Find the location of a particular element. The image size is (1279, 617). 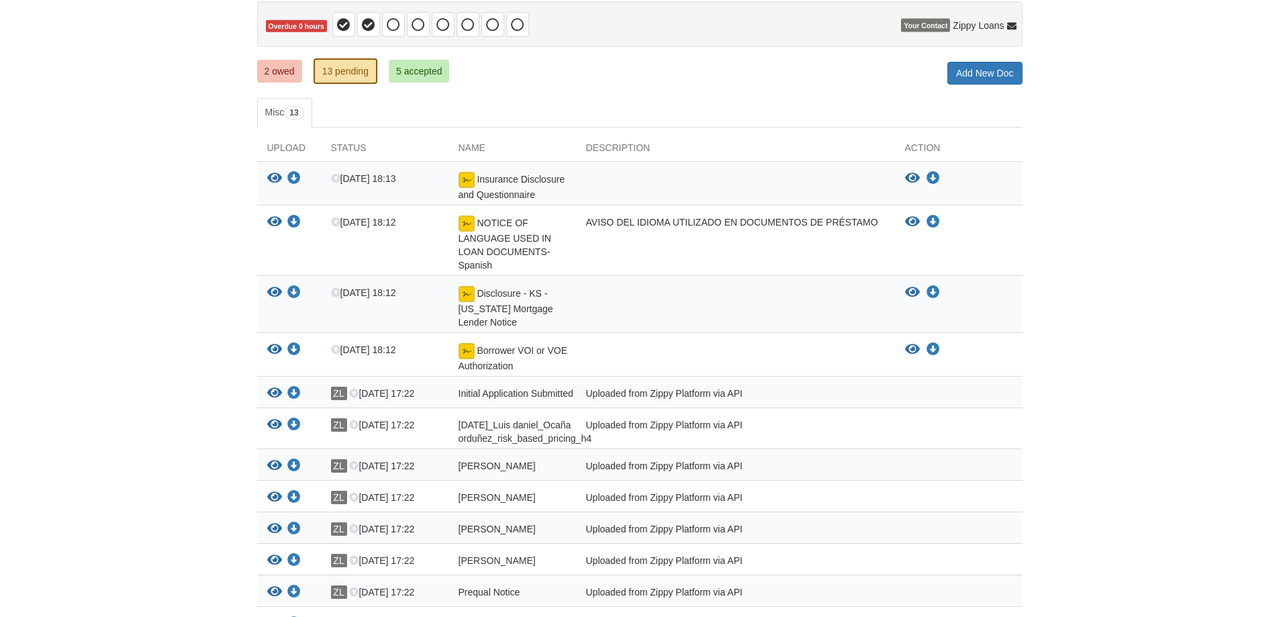

button: View Luis daniel_Ocaña orduñez_terms_of_use is located at coordinates (275, 561).